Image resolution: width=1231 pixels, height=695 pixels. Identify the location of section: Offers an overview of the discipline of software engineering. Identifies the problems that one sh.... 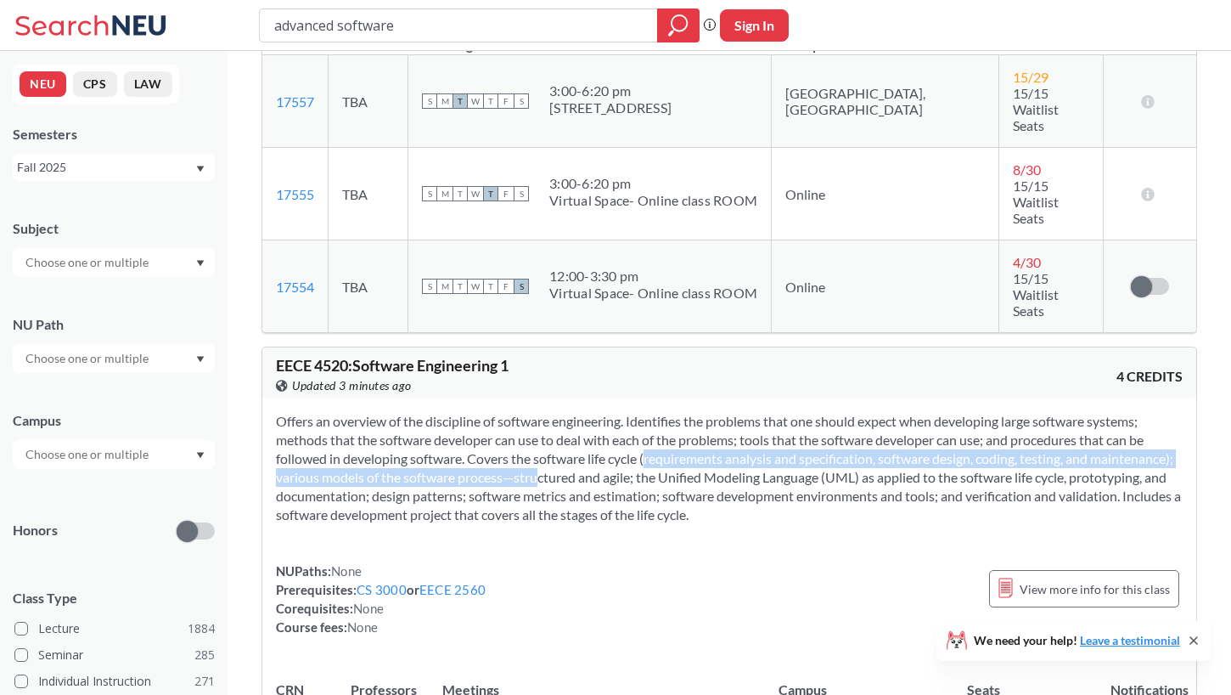
(729, 468).